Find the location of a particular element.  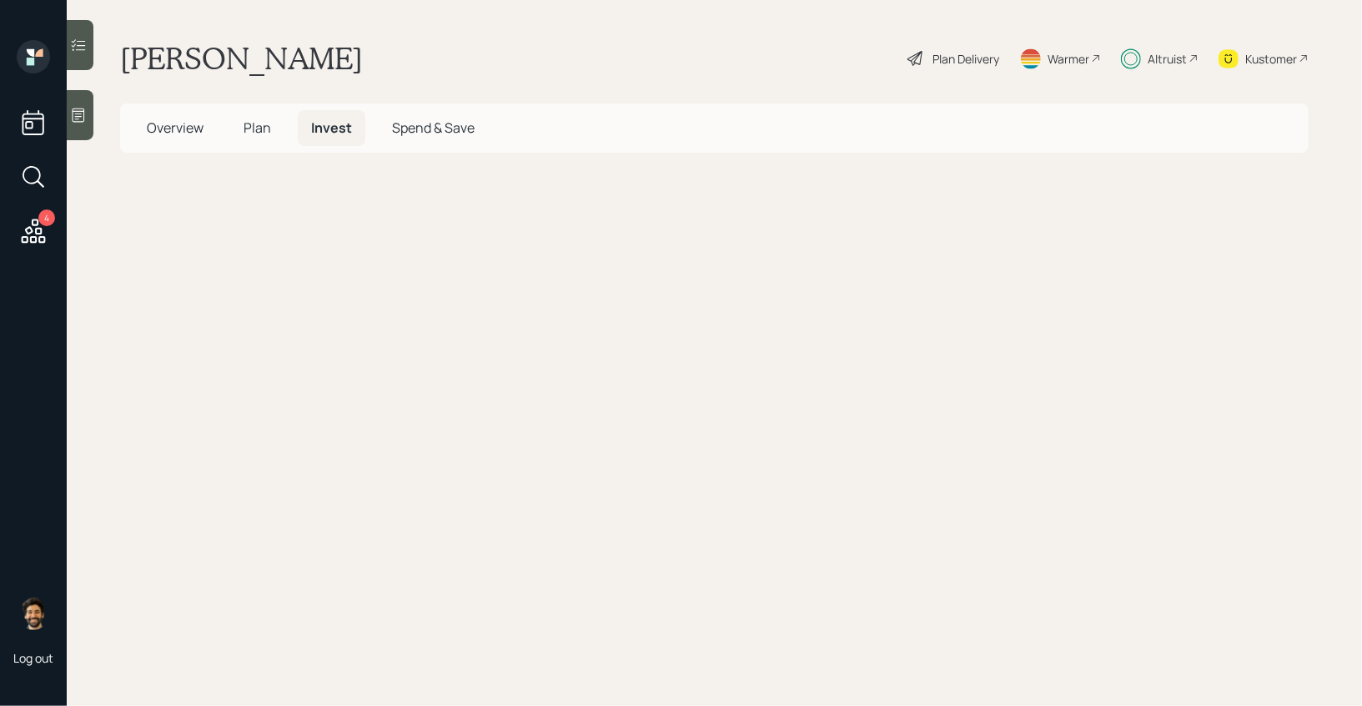

div: Log out is located at coordinates (33, 657).